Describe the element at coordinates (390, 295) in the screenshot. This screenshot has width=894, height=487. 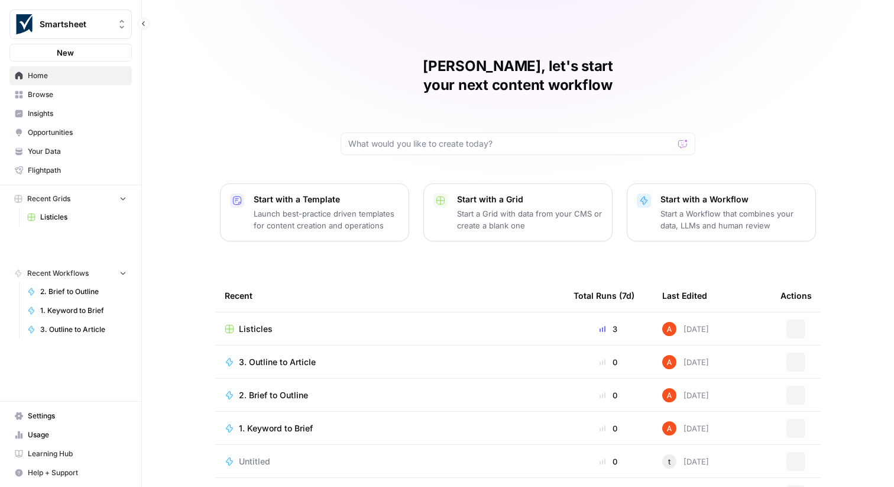
I see `div: Recent` at that location.